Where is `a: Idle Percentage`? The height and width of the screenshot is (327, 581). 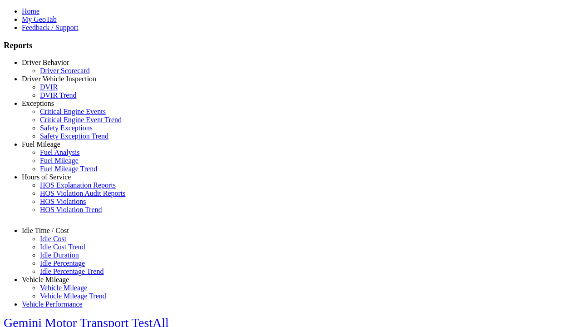
a: Idle Percentage is located at coordinates (62, 263).